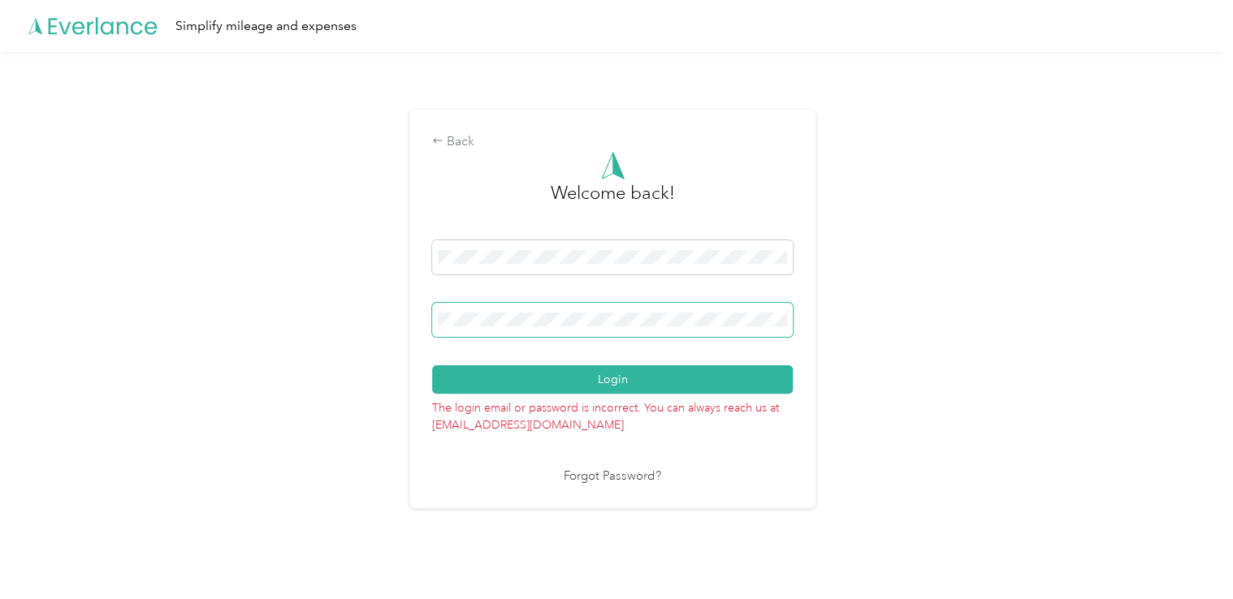 This screenshot has width=1233, height=599. I want to click on h3: greeting, so click(612, 201).